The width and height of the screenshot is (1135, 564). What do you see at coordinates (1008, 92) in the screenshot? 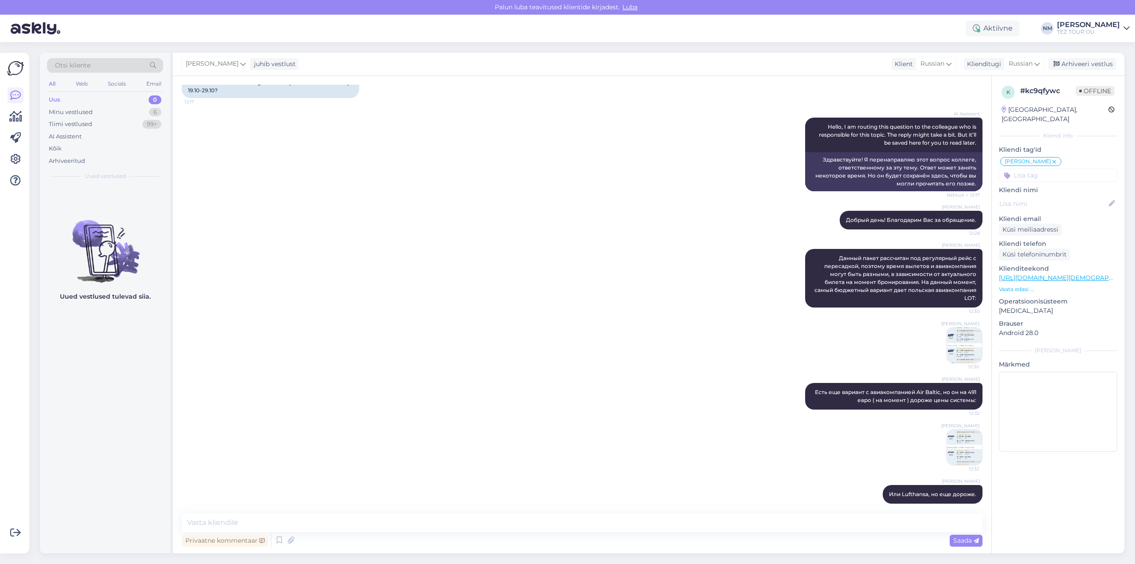
I see `span: k` at bounding box center [1008, 92].